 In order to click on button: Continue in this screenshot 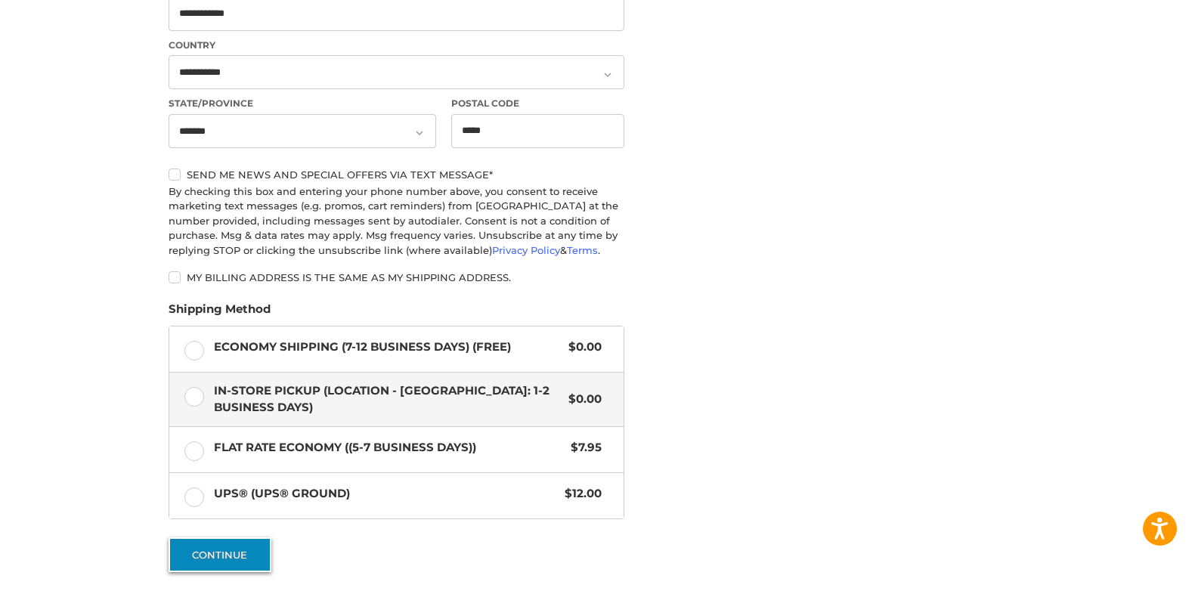, I will do `click(220, 555)`.